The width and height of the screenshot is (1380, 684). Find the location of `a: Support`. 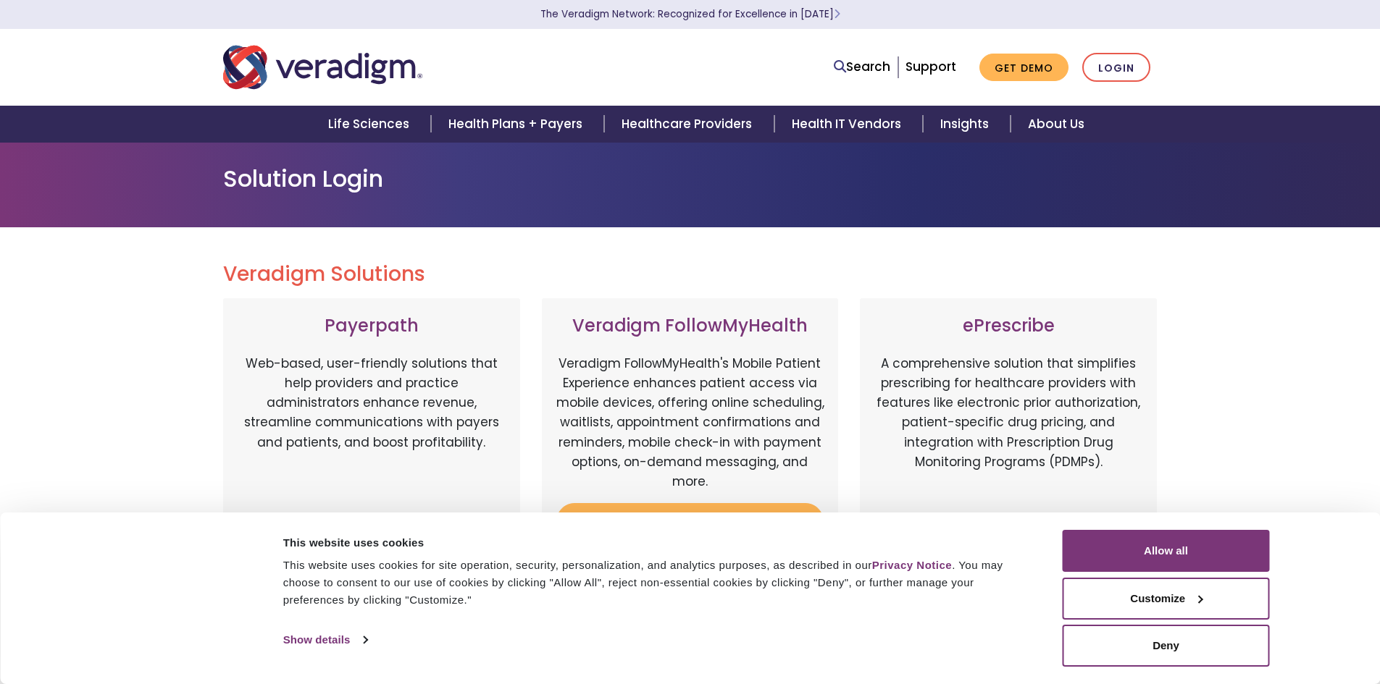

a: Support is located at coordinates (931, 67).